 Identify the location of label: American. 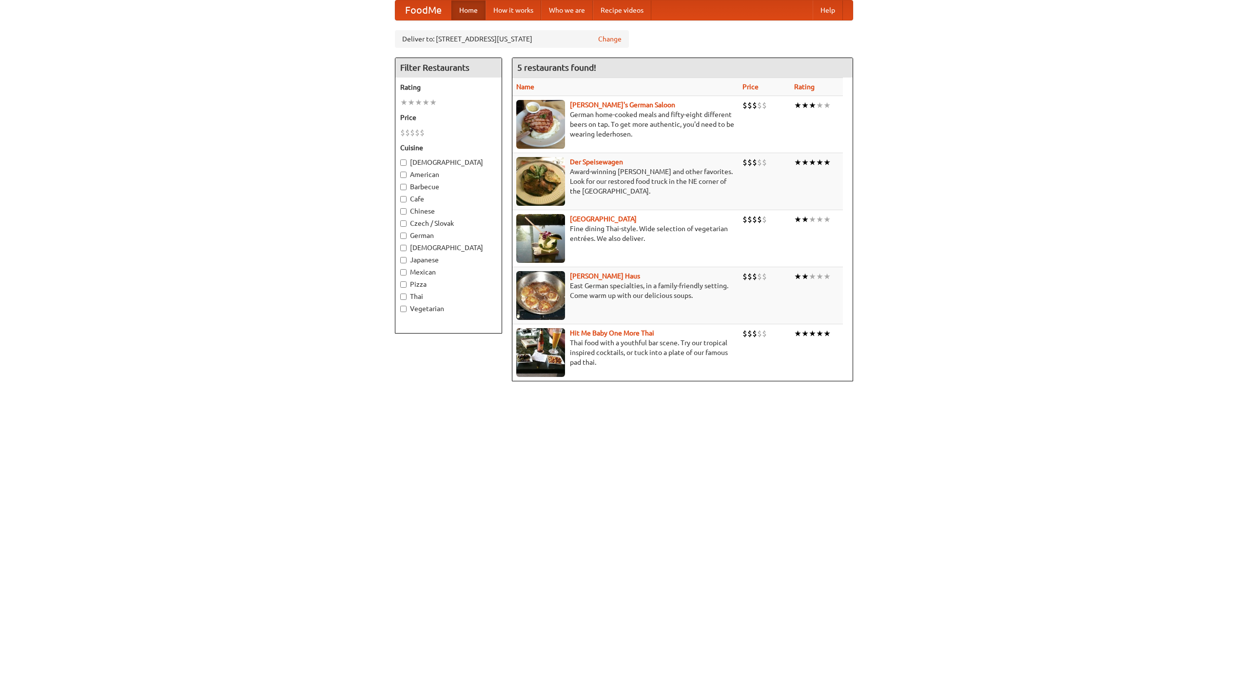
(448, 174).